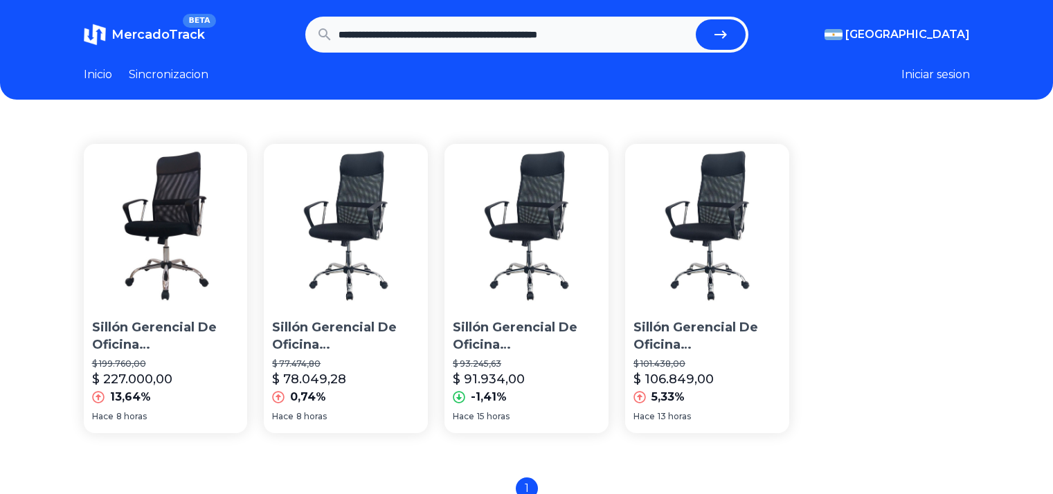 This screenshot has width=1053, height=494. What do you see at coordinates (168, 75) in the screenshot?
I see `a: Sincronizacion` at bounding box center [168, 75].